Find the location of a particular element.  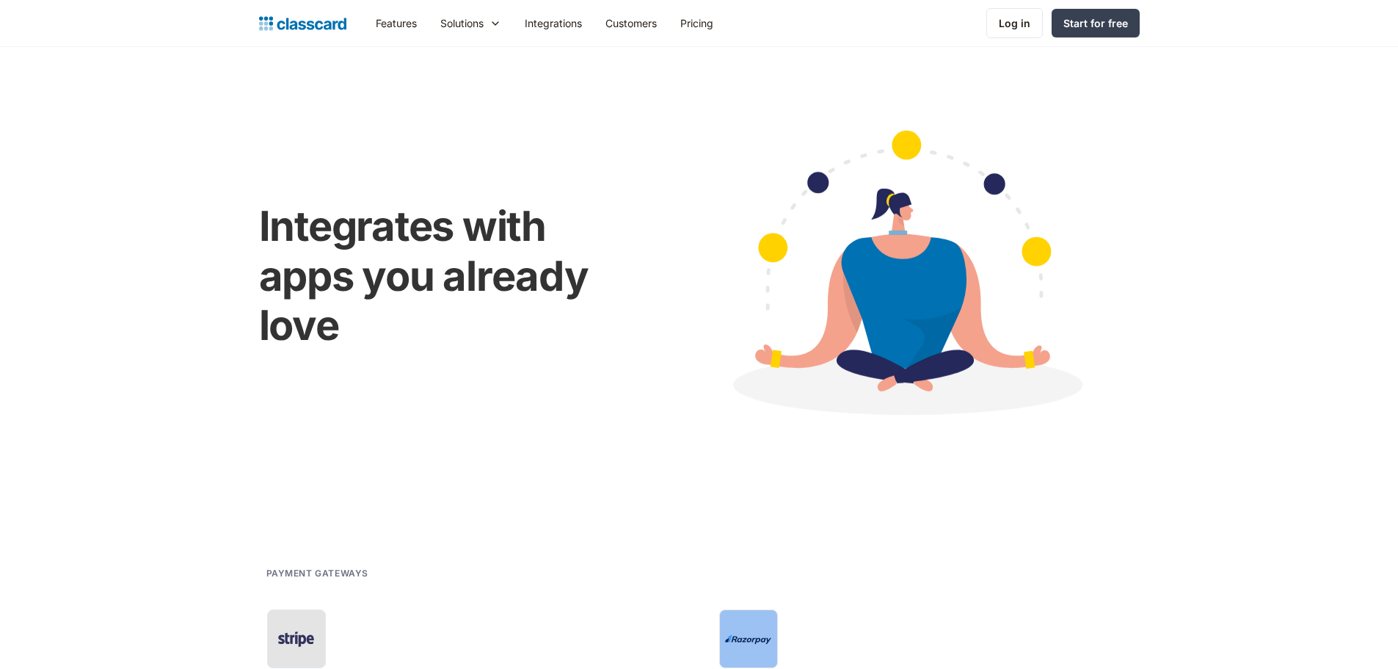

a: Customers is located at coordinates (631, 23).